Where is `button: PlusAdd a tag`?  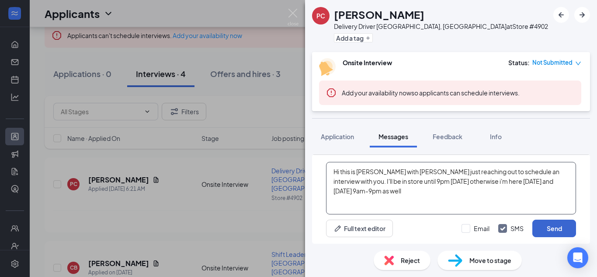
button: PlusAdd a tag is located at coordinates (353, 38).